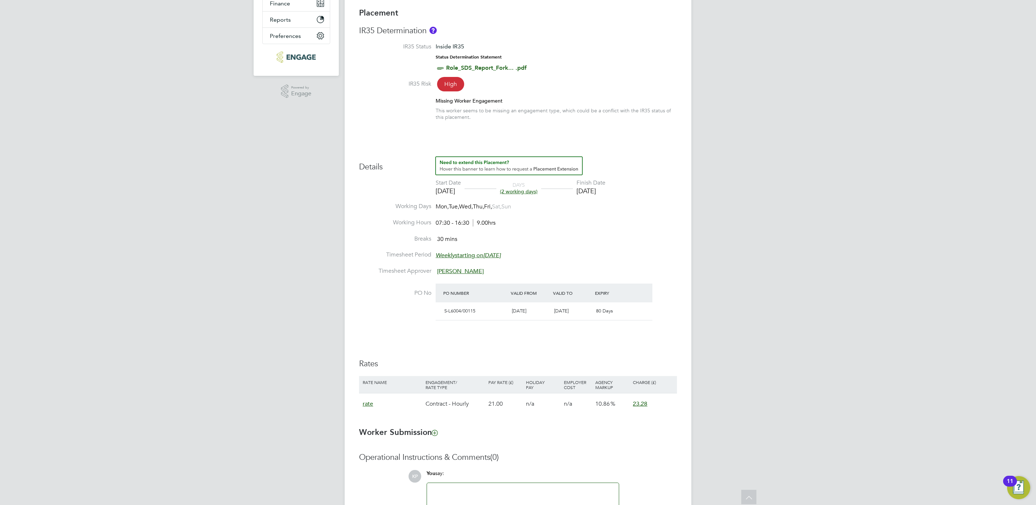  What do you see at coordinates (475, 293) in the screenshot?
I see `div: PO Number` at bounding box center [475, 293].